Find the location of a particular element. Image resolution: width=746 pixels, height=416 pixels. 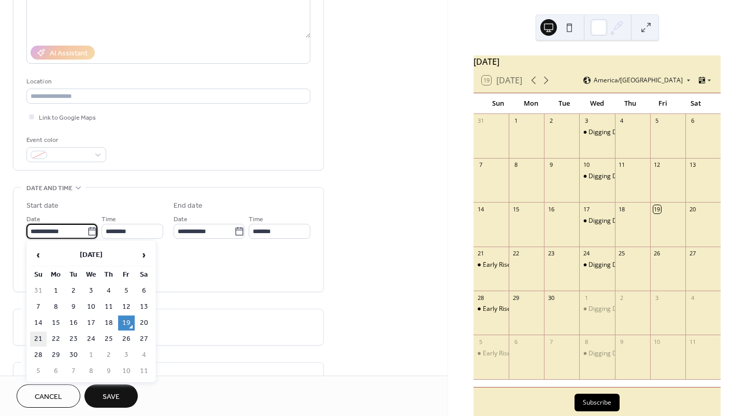

span: Date and time is located at coordinates (49, 188).